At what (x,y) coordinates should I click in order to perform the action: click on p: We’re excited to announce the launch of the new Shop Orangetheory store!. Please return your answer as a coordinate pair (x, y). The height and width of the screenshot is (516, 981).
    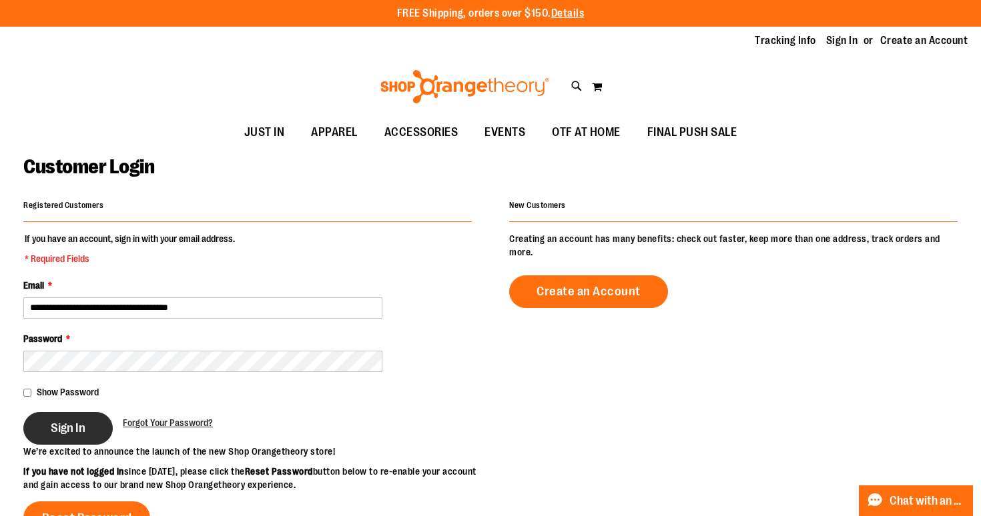
    Looking at the image, I should click on (257, 452).